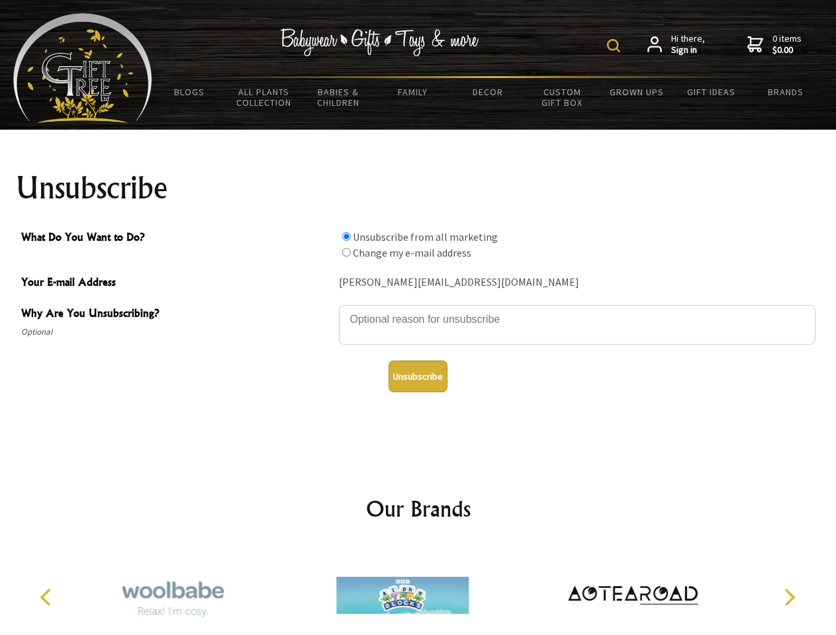  I want to click on button: Unsubscribe, so click(417, 376).